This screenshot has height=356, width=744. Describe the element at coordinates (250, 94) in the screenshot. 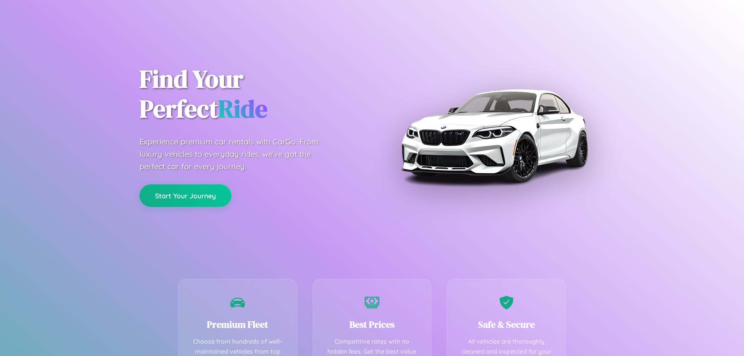

I see `h1: Find Your Perfect` at that location.